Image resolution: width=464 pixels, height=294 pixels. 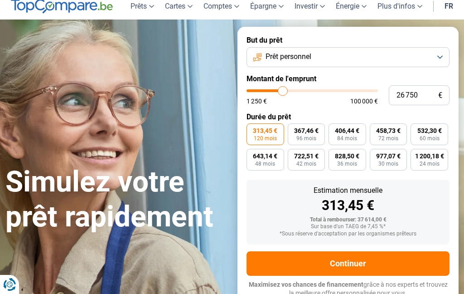 I want to click on span: 72 mois, so click(x=389, y=138).